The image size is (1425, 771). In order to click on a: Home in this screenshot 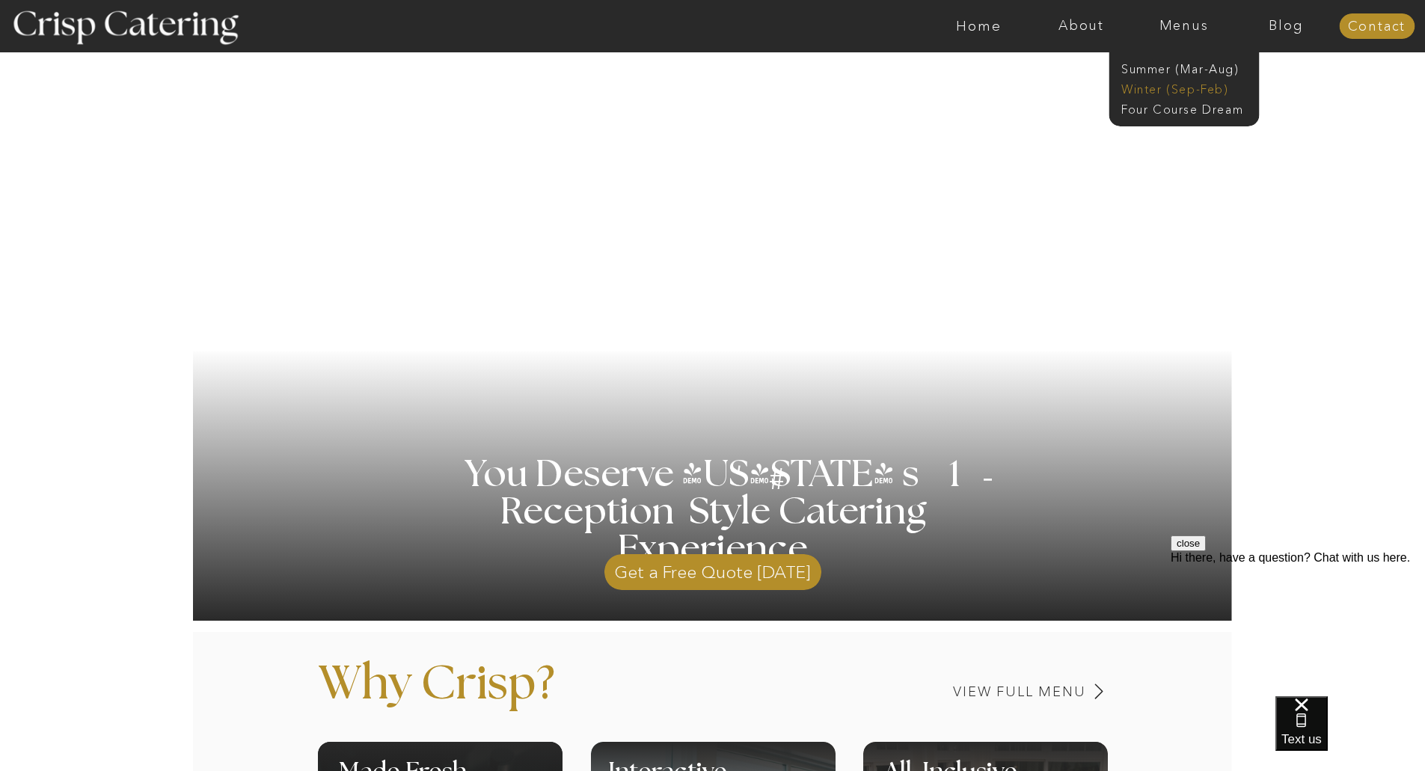, I will do `click(978, 26)`.